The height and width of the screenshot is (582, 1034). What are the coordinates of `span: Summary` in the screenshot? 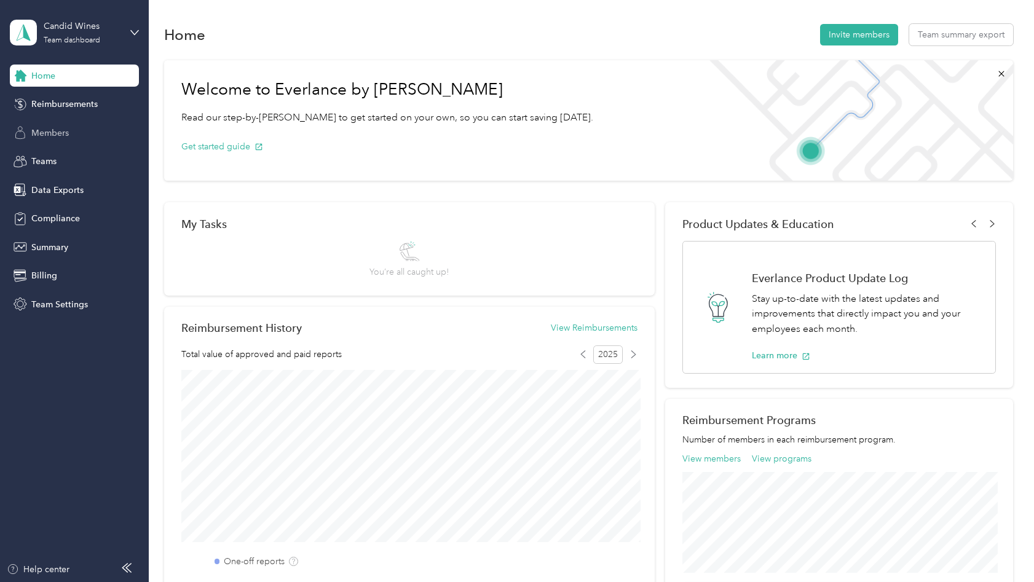 It's located at (50, 247).